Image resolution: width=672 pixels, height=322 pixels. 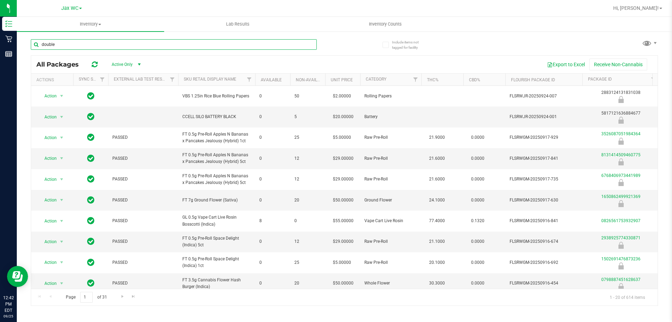 I want to click on span: FLSRWGM-20250916-841, so click(x=544, y=221).